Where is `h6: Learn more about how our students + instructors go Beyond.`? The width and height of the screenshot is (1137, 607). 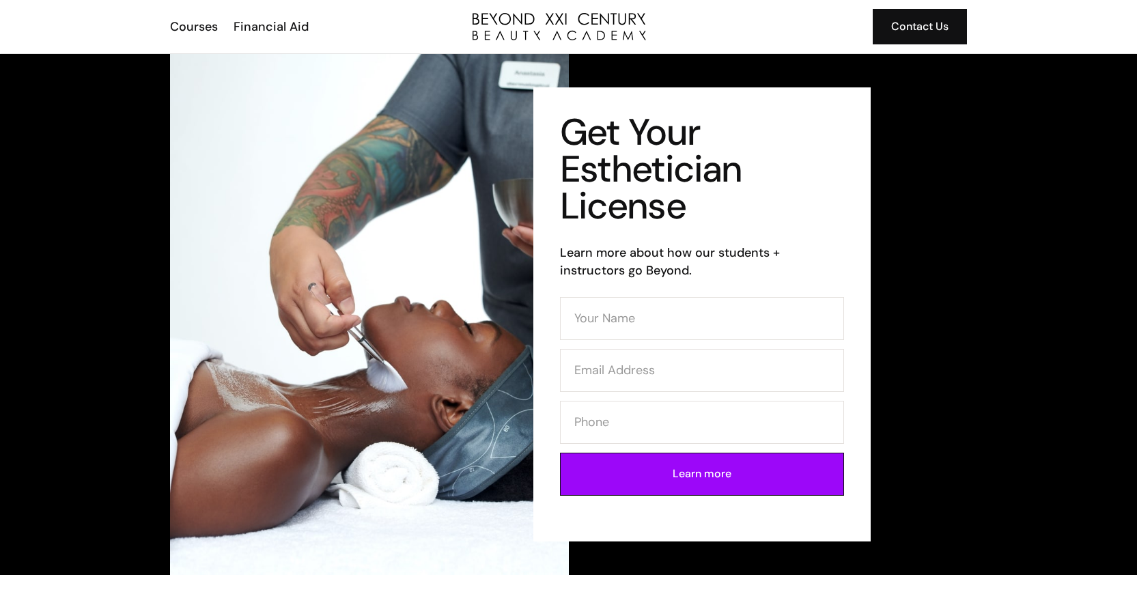 h6: Learn more about how our students + instructors go Beyond. is located at coordinates (702, 262).